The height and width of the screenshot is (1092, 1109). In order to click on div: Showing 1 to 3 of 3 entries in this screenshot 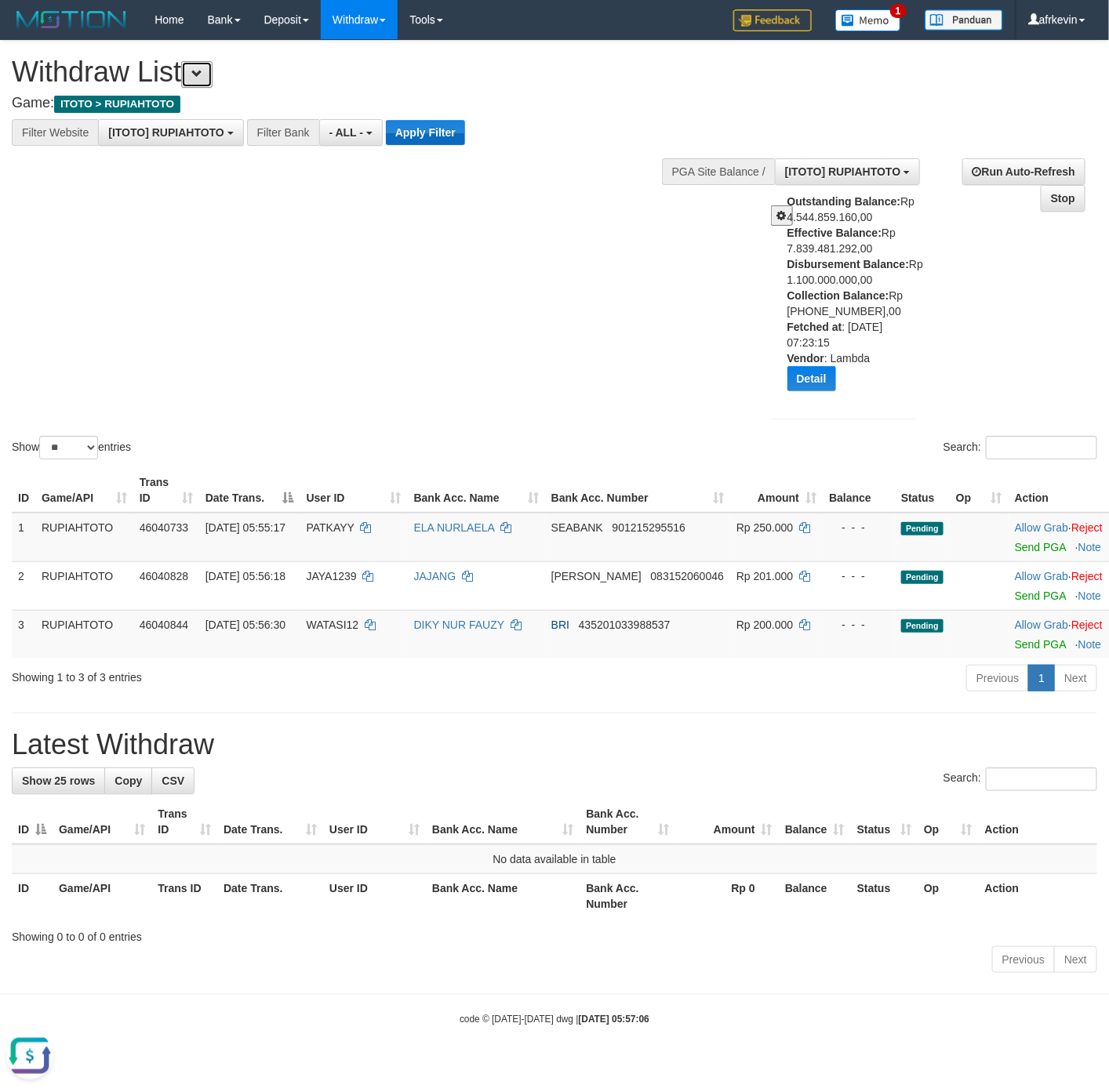, I will do `click(231, 674)`.